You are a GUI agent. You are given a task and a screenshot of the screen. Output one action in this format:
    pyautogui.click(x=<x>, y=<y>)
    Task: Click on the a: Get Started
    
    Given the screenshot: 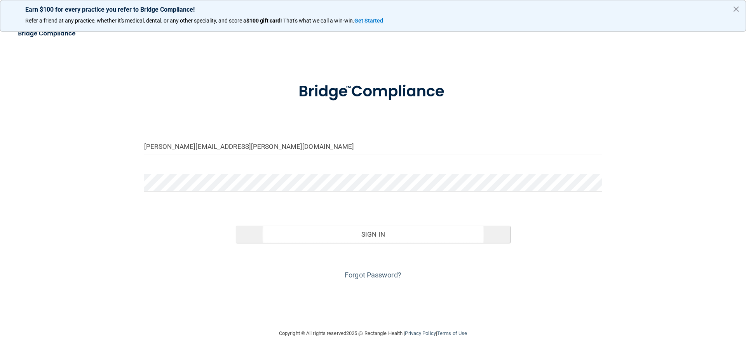 What is the action you would take?
    pyautogui.click(x=369, y=21)
    